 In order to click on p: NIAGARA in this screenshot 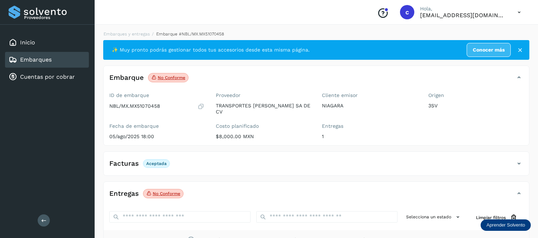, I will do `click(370, 106)`.